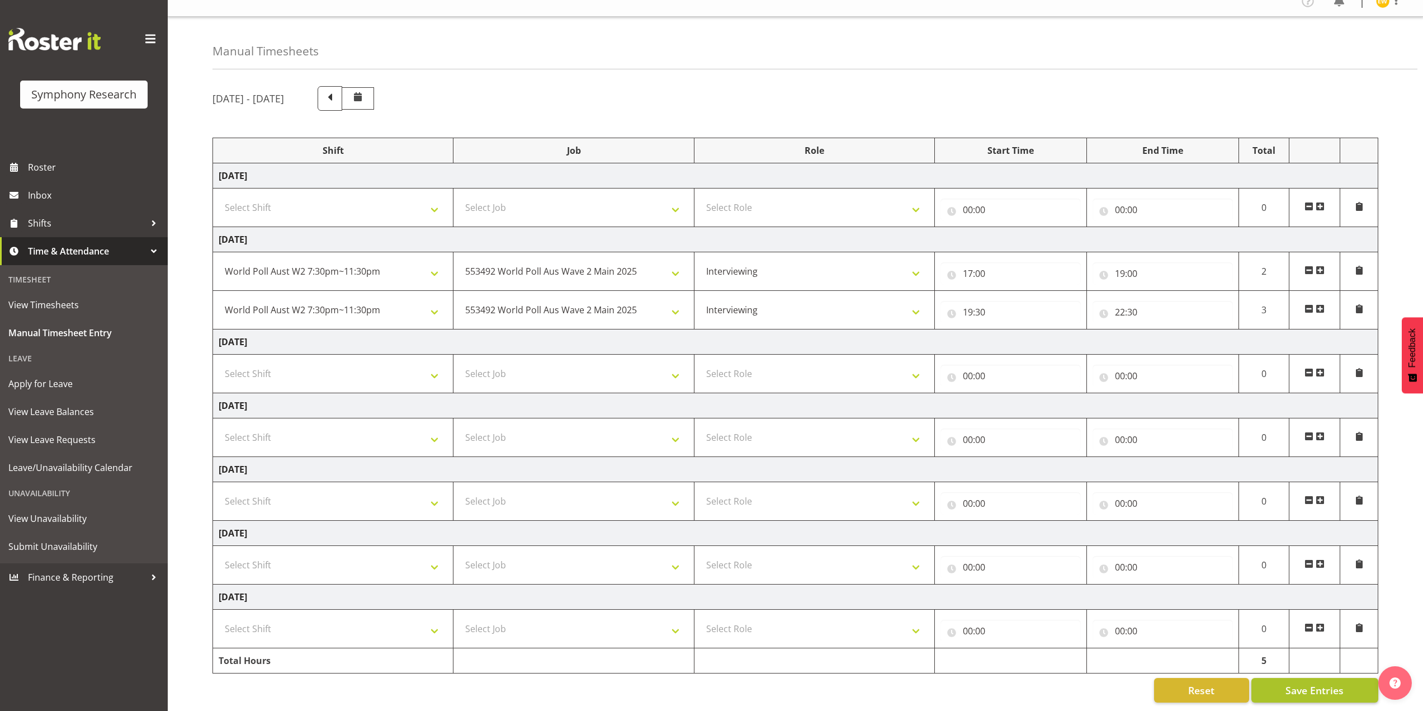  I want to click on div: Timesheet, so click(84, 279).